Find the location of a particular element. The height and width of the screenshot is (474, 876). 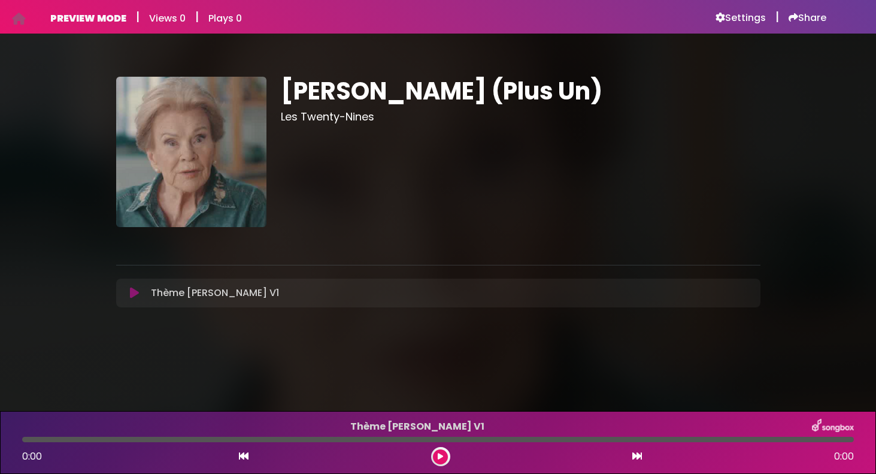

h6: Settings is located at coordinates (741, 18).